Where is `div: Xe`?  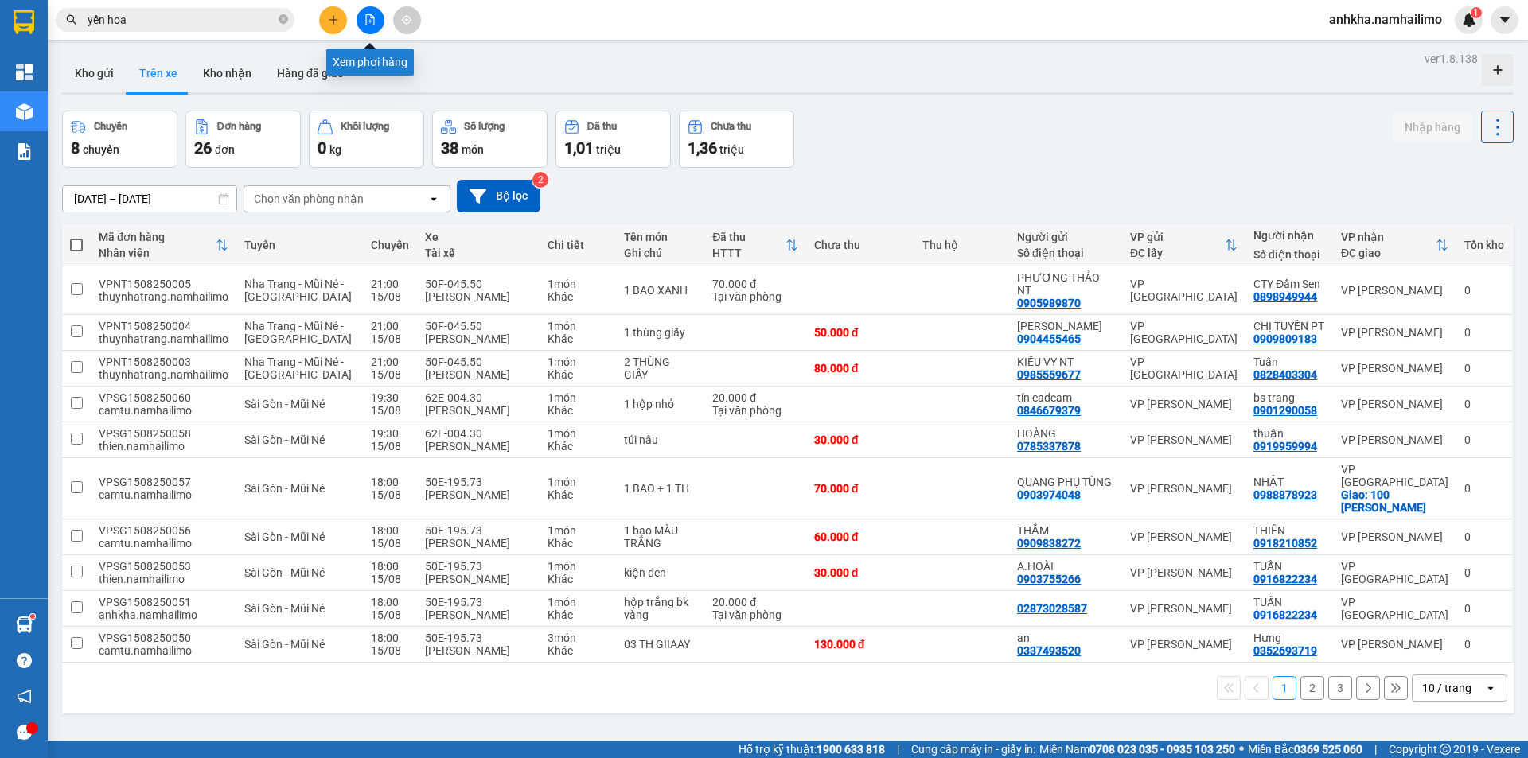
div: Xe is located at coordinates (477, 237).